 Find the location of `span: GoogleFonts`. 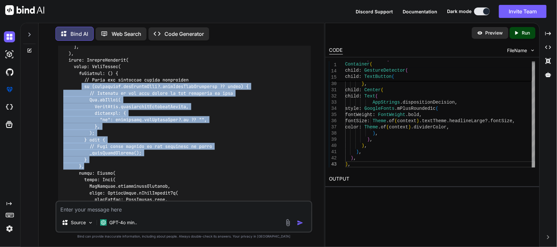

span: GoogleFonts is located at coordinates (379, 109).